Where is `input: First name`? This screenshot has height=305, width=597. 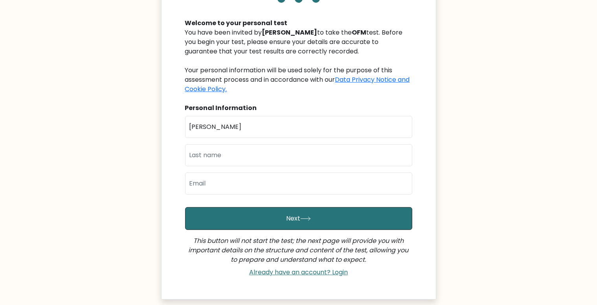 input: First name is located at coordinates (299, 127).